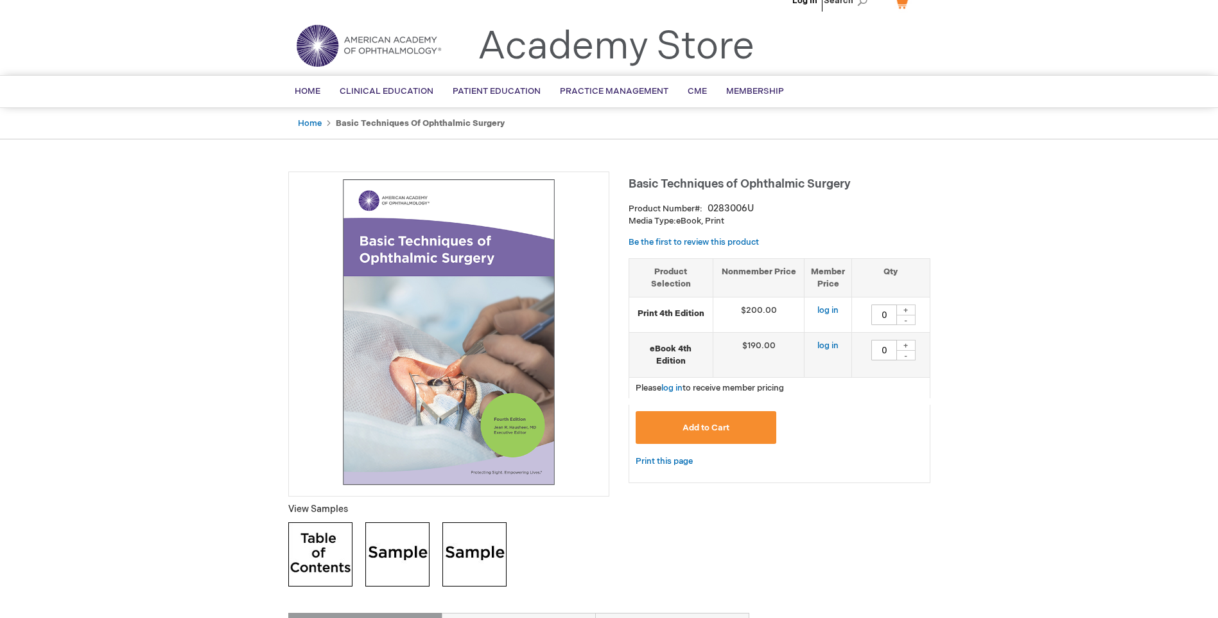 The width and height of the screenshot is (1218, 618). What do you see at coordinates (710, 388) in the screenshot?
I see `span: Please to receive member pricing` at bounding box center [710, 388].